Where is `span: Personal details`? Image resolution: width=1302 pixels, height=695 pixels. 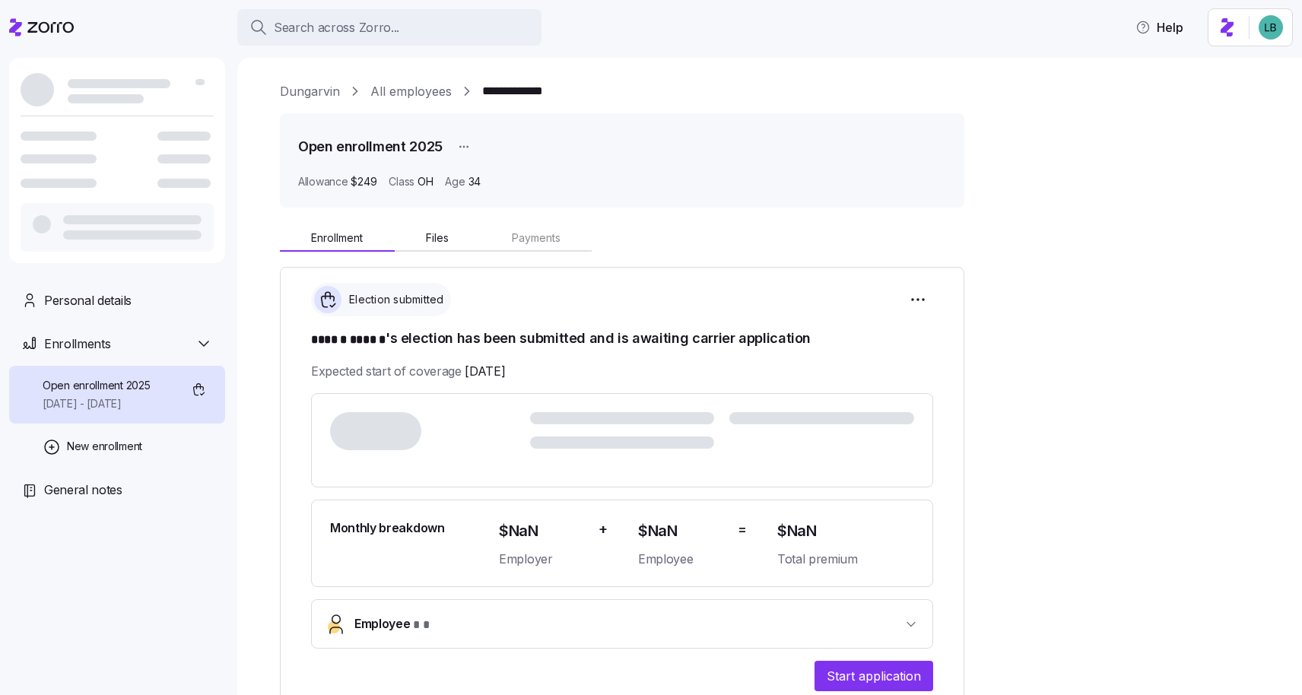
span: Personal details is located at coordinates (87, 300).